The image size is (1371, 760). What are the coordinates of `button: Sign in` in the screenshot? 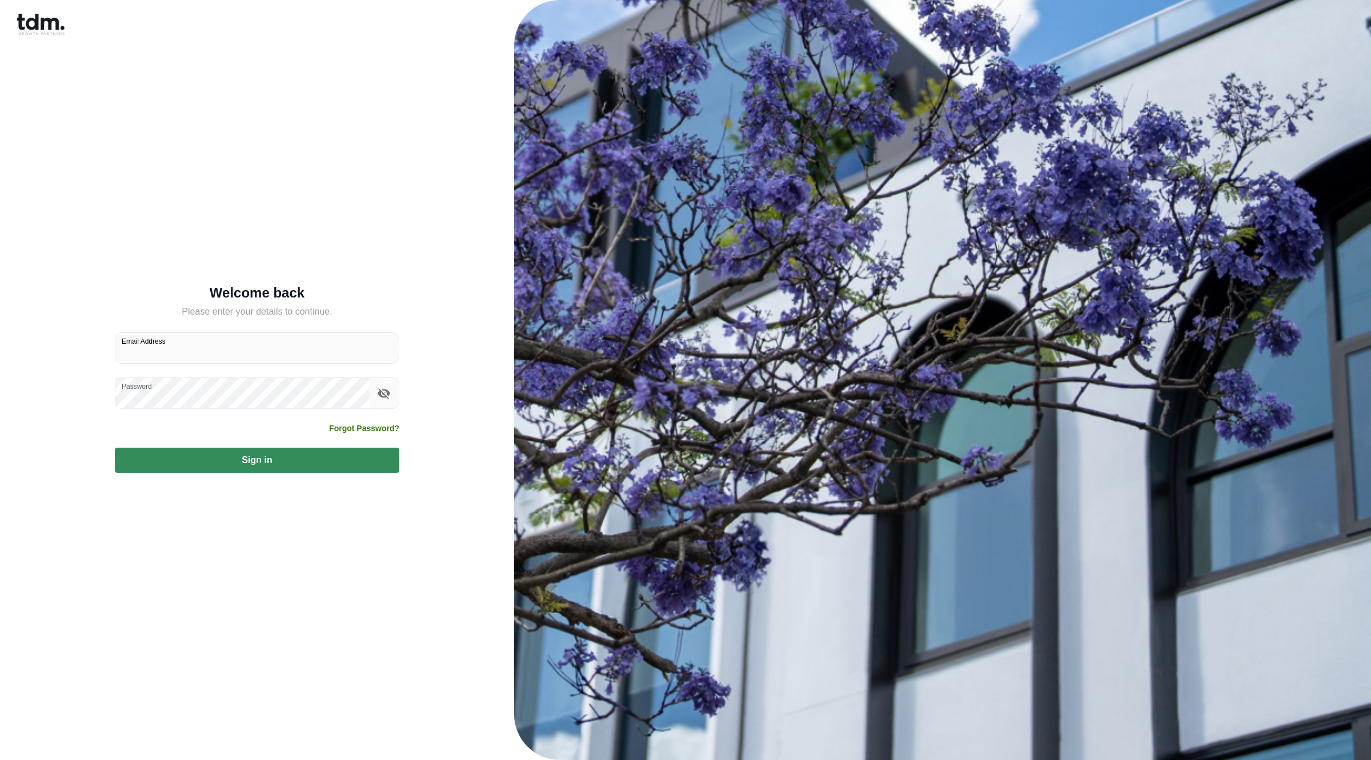 It's located at (257, 460).